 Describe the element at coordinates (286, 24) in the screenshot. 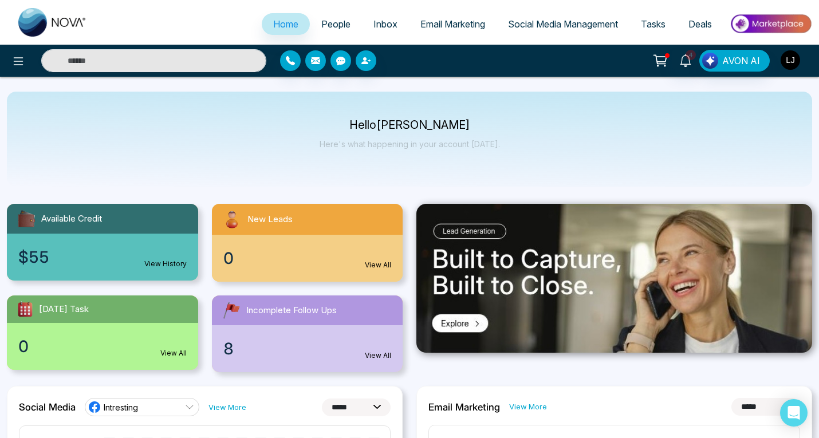

I see `a: Home` at that location.